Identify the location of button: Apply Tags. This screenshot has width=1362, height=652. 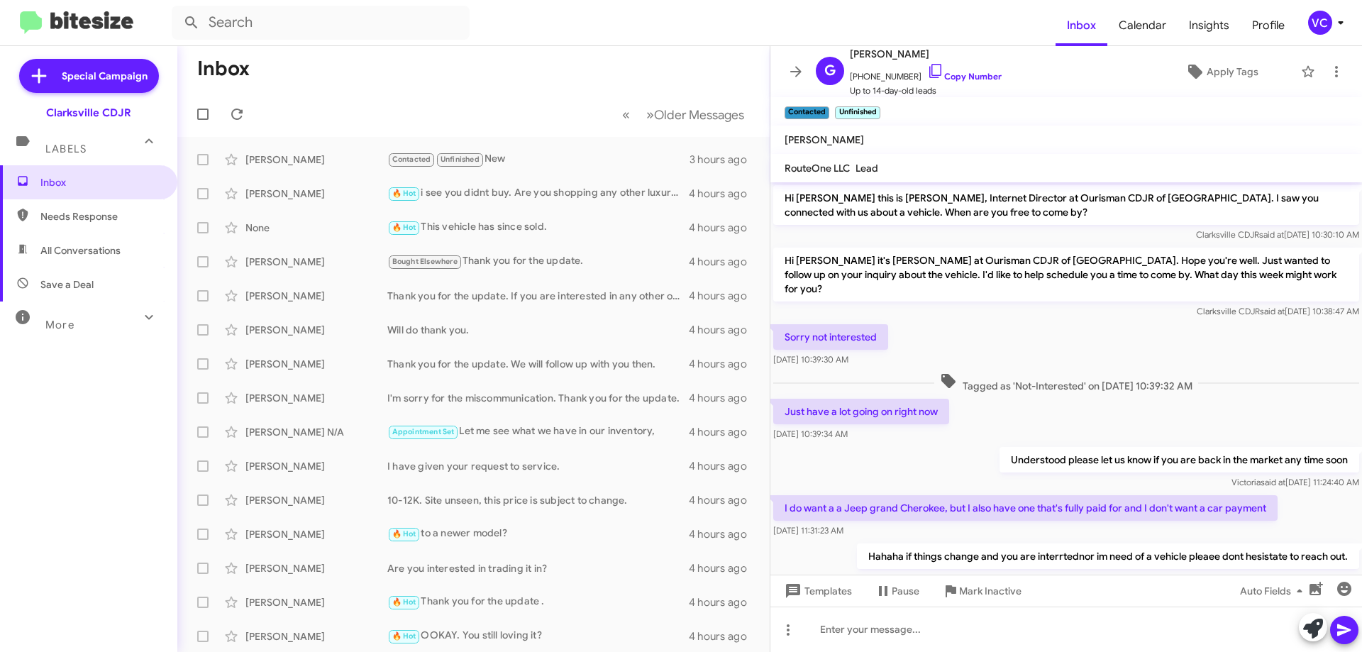
(1221, 72).